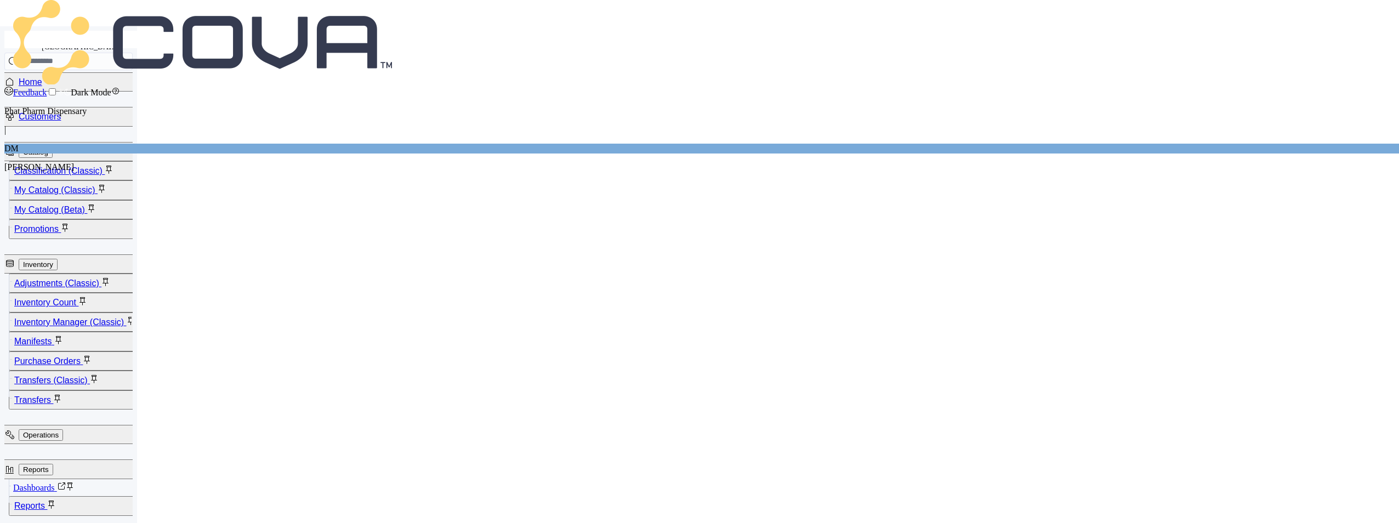 The height and width of the screenshot is (523, 1399). I want to click on a: Adjustments (Classic), so click(58, 283).